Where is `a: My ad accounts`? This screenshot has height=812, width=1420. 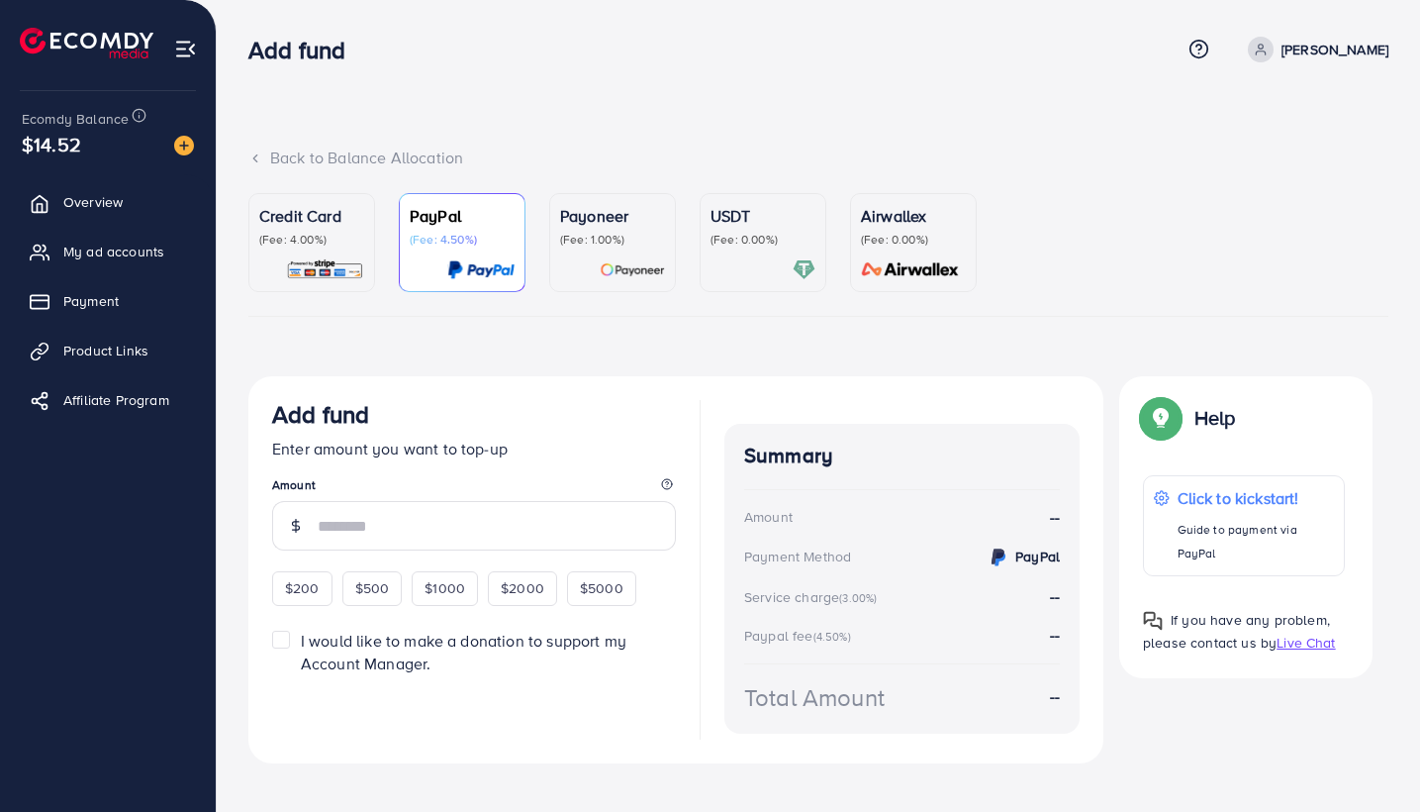 a: My ad accounts is located at coordinates (108, 251).